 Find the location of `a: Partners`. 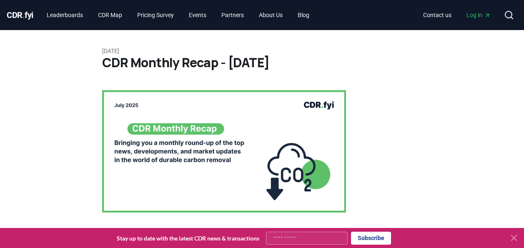

a: Partners is located at coordinates (233, 15).